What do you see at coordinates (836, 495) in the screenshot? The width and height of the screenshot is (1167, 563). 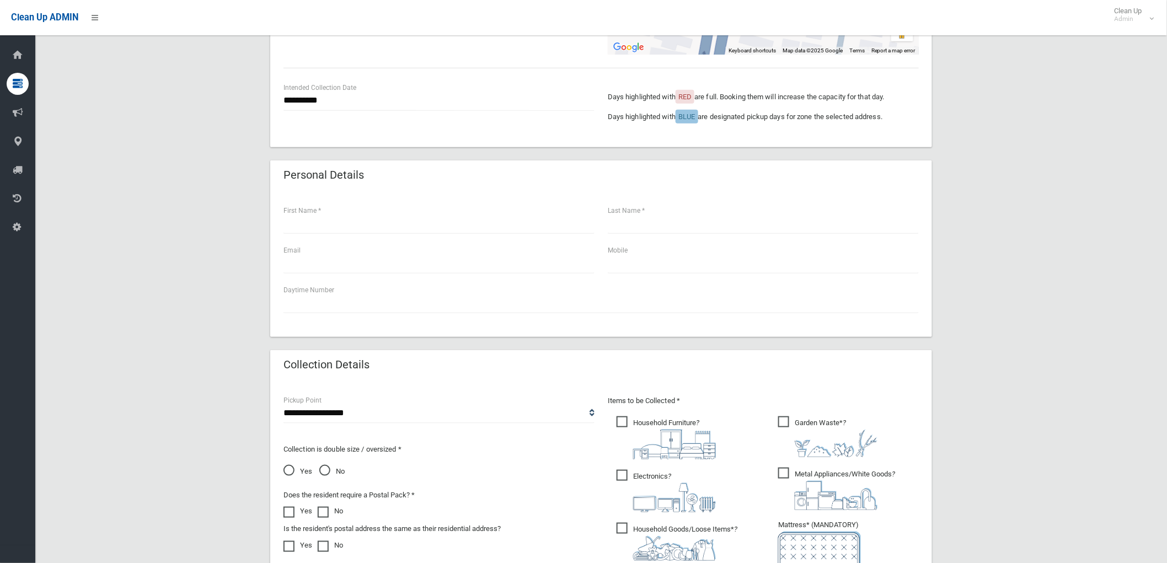 I see `img: 36c1b0289cb1767239cdd3de9e694f19.png` at bounding box center [836, 495].